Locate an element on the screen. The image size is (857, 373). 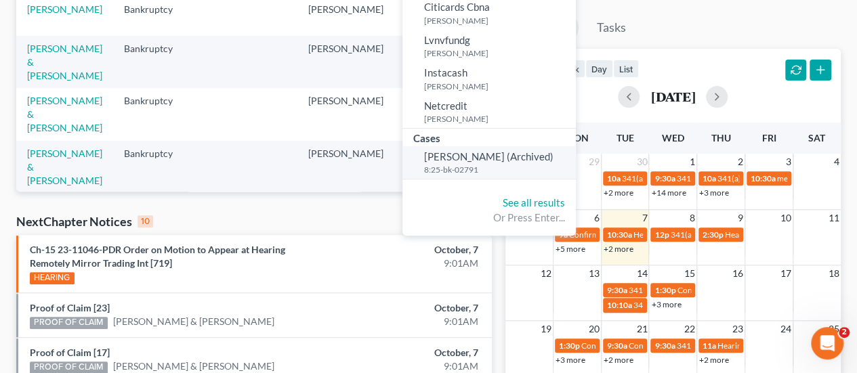
div: Cases is located at coordinates (489, 137).